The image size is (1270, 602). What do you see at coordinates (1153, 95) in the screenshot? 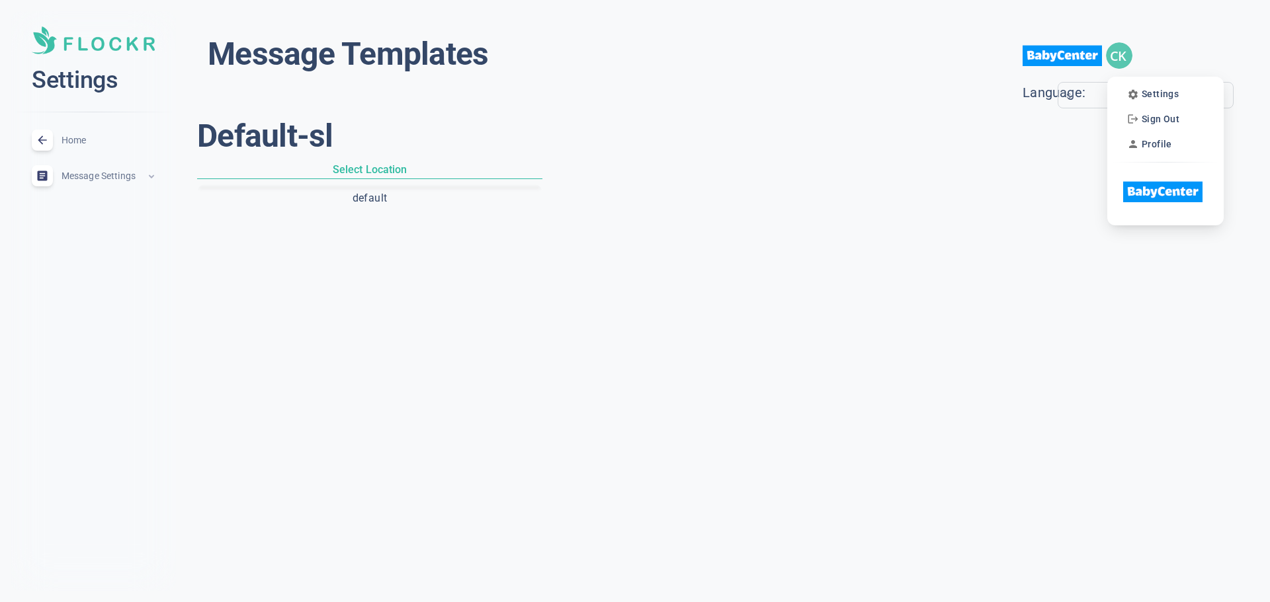
I see `button: Settings` at bounding box center [1153, 95].